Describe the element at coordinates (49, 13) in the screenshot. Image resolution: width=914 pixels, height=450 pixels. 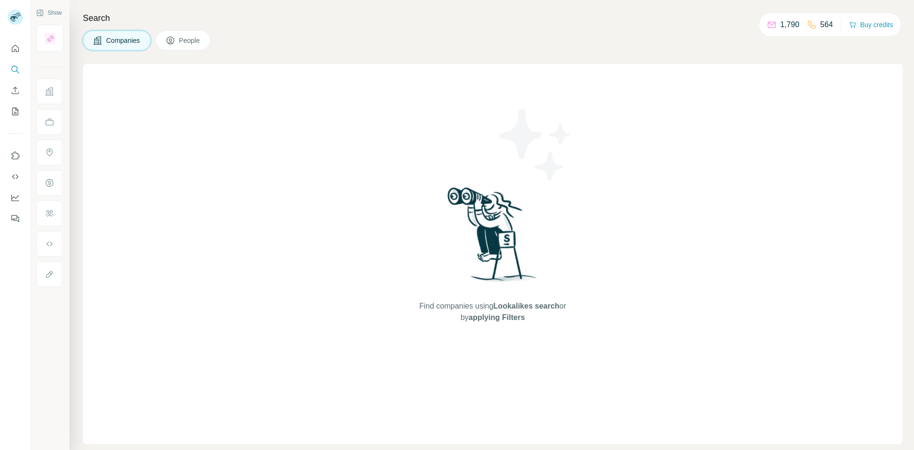
I see `button: Show` at that location.